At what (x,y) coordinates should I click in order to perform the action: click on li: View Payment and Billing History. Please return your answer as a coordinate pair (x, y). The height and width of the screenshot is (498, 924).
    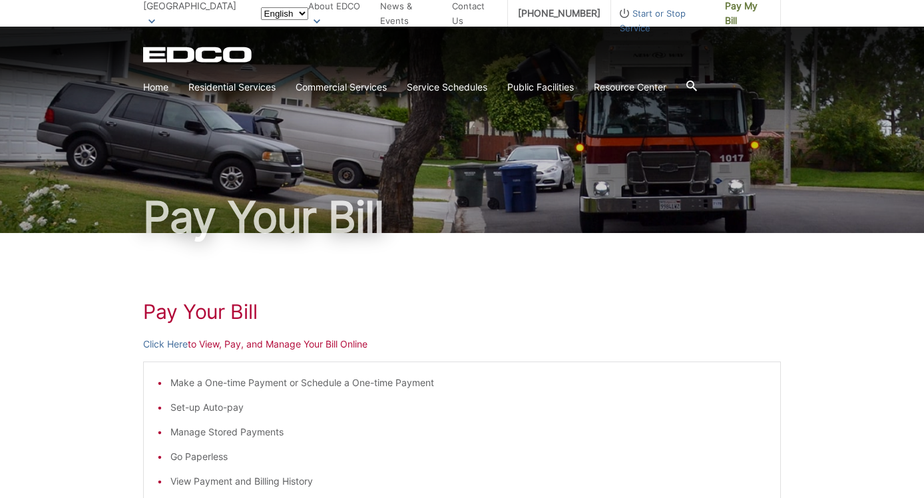
    Looking at the image, I should click on (469, 481).